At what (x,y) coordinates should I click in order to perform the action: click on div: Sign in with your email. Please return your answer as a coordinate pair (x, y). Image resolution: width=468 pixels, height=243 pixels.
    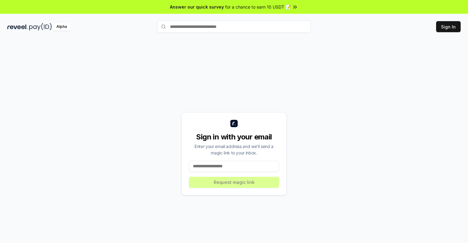
    Looking at the image, I should click on (234, 137).